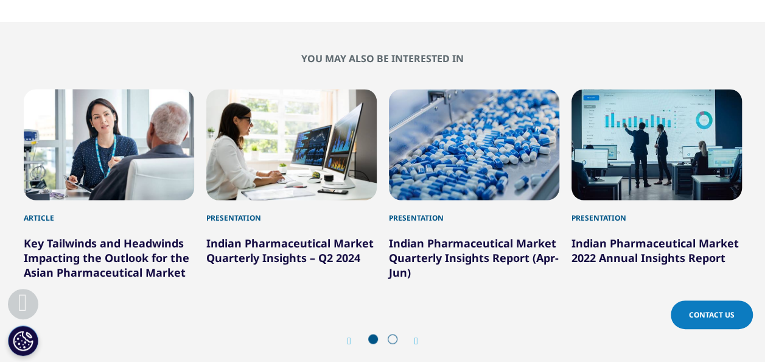 The image size is (765, 362). What do you see at coordinates (474, 257) in the screenshot?
I see `a: Indian Pharmaceutical Market Quarterly Insights Report (Apr-Jun)` at bounding box center [474, 257].